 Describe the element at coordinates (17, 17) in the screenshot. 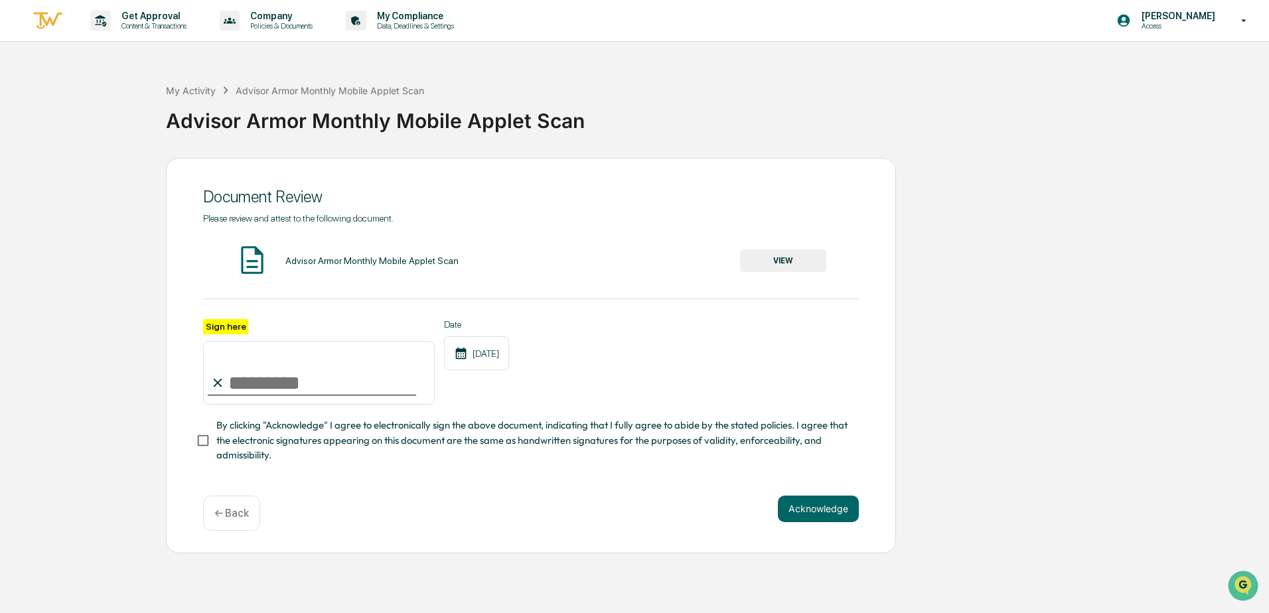

I see `img: f2157a4c-a0d3-4daa-907e-bb6f0de503a5-1751232295721` at that location.